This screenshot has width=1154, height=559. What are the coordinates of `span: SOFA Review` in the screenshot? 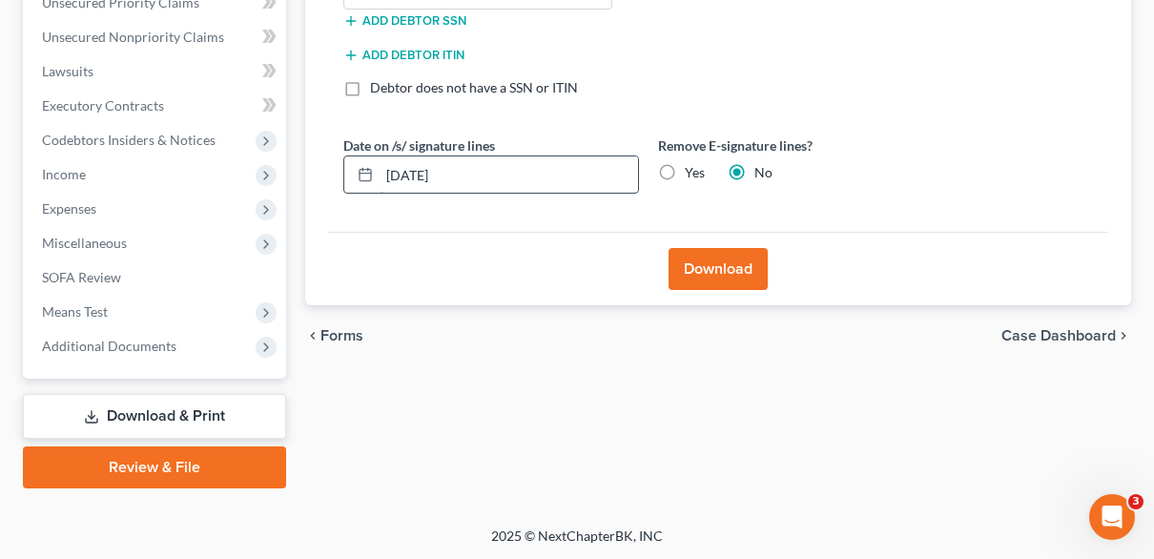 It's located at (81, 277).